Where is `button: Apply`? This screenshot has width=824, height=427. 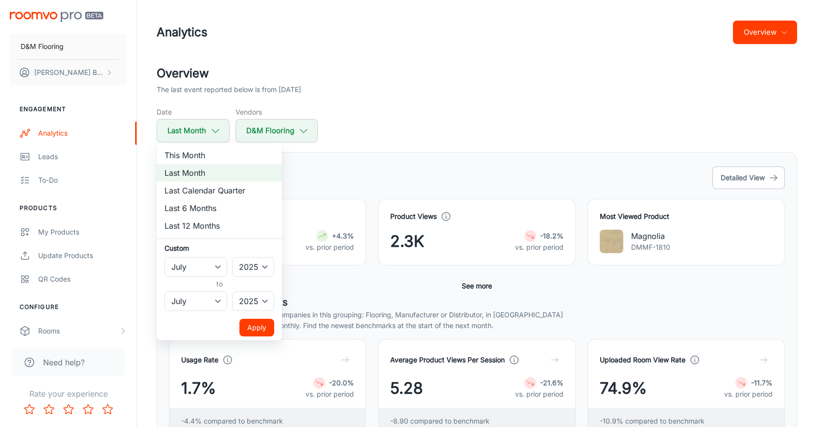
button: Apply is located at coordinates (257, 328).